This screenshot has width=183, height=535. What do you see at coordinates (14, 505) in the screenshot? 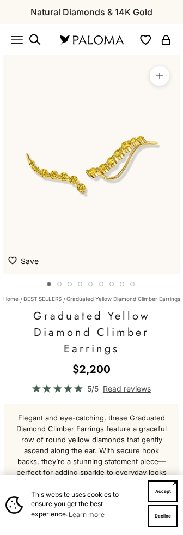
I see `img: Cookie banner` at bounding box center [14, 505].